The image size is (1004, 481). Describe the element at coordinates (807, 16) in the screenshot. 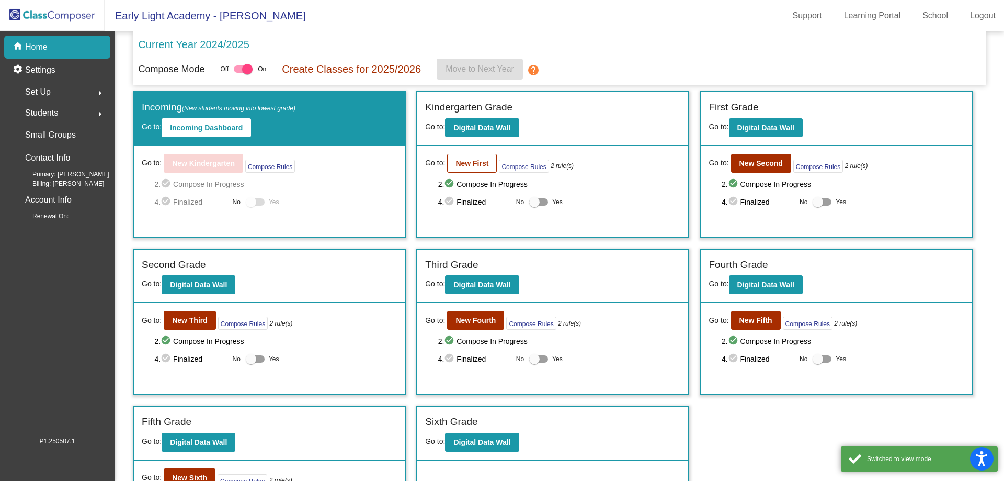

I see `a: Support` at that location.